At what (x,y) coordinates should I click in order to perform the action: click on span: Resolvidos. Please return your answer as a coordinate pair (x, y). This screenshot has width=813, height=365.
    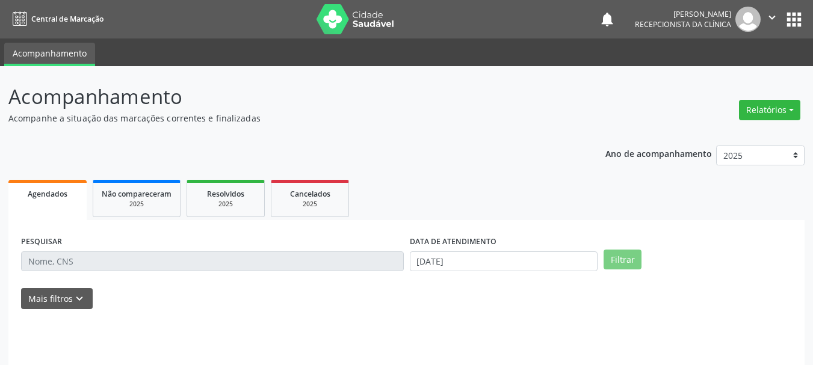
    Looking at the image, I should click on (226, 194).